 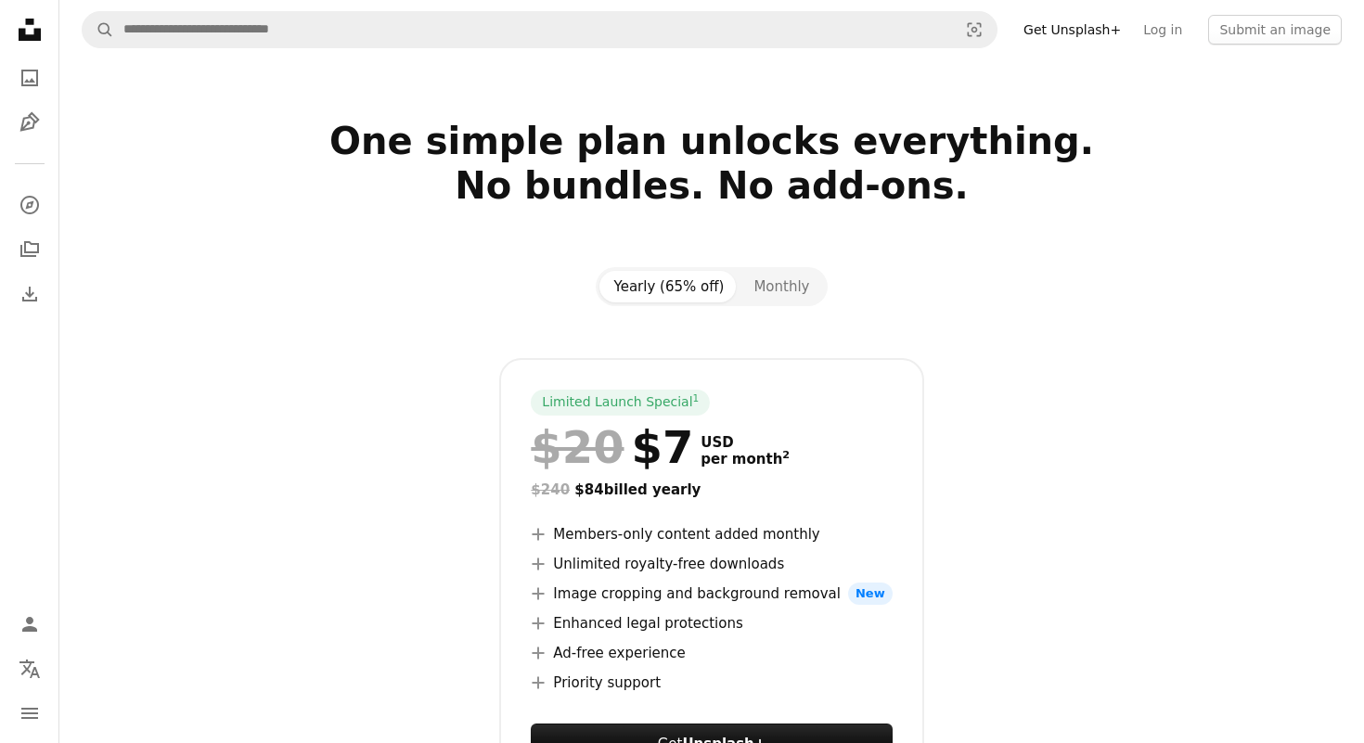 I want to click on li: Image cropping and background removal, so click(x=711, y=594).